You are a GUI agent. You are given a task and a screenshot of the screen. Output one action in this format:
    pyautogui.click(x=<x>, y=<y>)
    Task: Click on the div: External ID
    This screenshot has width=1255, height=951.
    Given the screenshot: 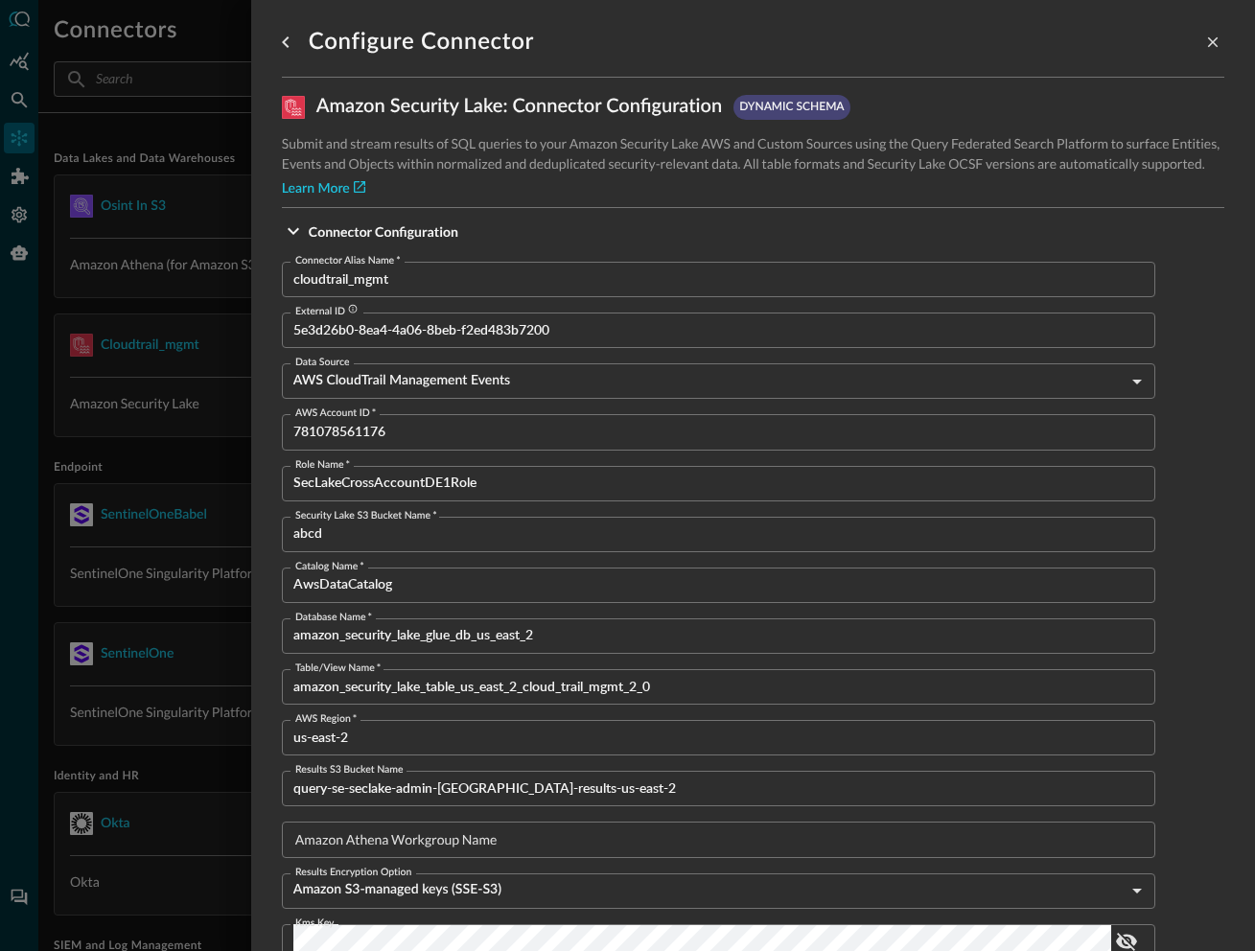 What is the action you would take?
    pyautogui.click(x=326, y=312)
    